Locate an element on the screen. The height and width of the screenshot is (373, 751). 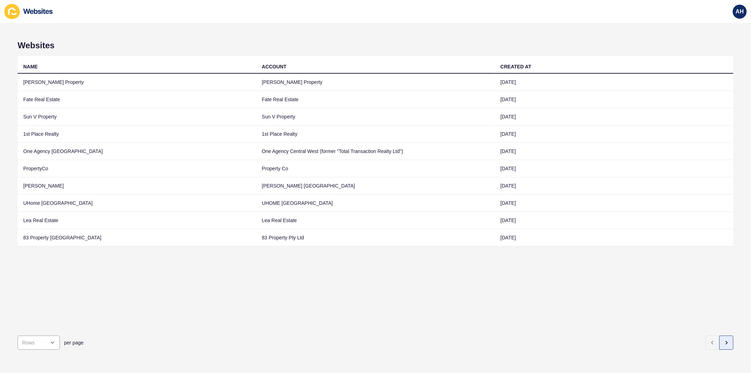
div: open menu is located at coordinates (39, 342).